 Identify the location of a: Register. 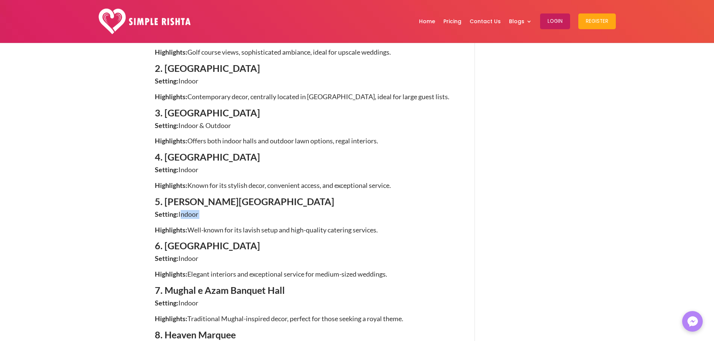
(597, 21).